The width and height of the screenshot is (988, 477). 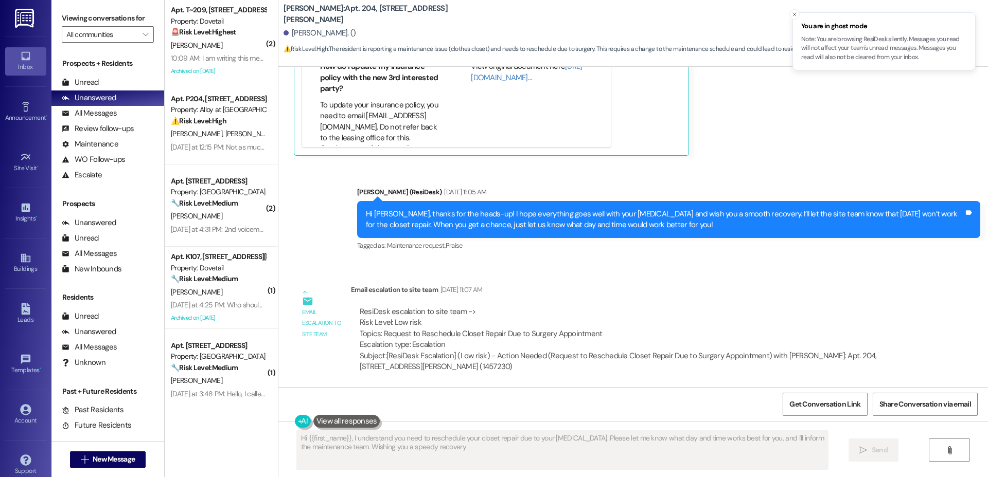 I want to click on textarea: Hi {{first_name}}, I understand you need to reschedule your closet repair due to your [MEDICAL_DA..., so click(x=562, y=450).